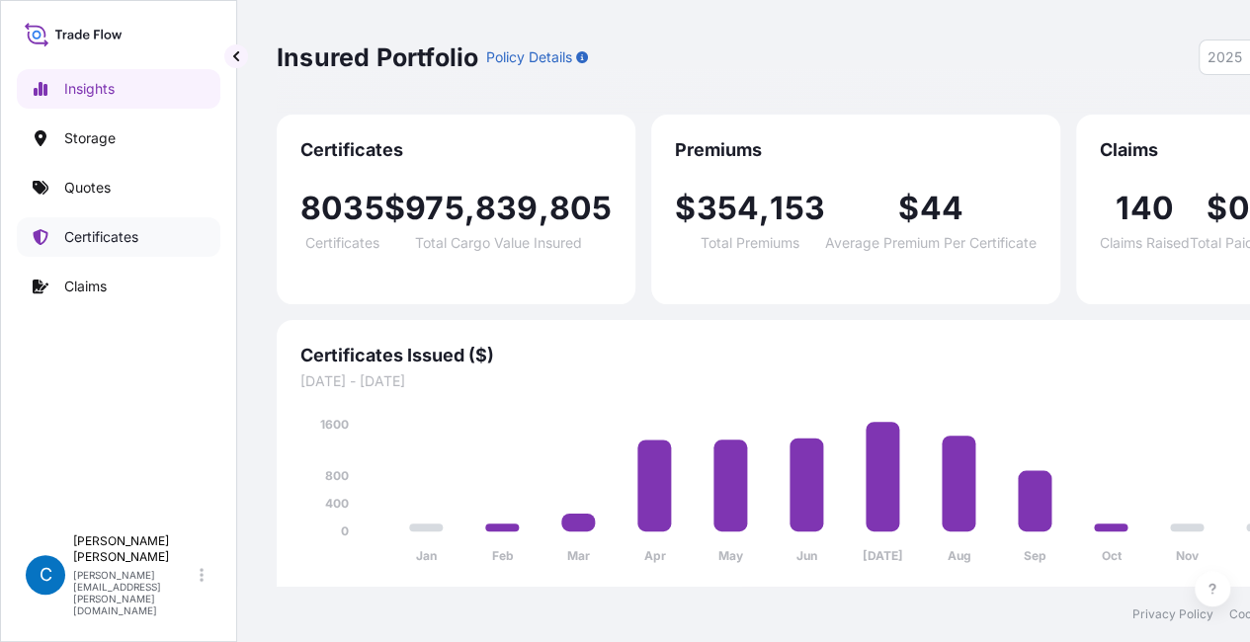 The width and height of the screenshot is (1250, 642). What do you see at coordinates (507, 209) in the screenshot?
I see `span: 839` at bounding box center [507, 209].